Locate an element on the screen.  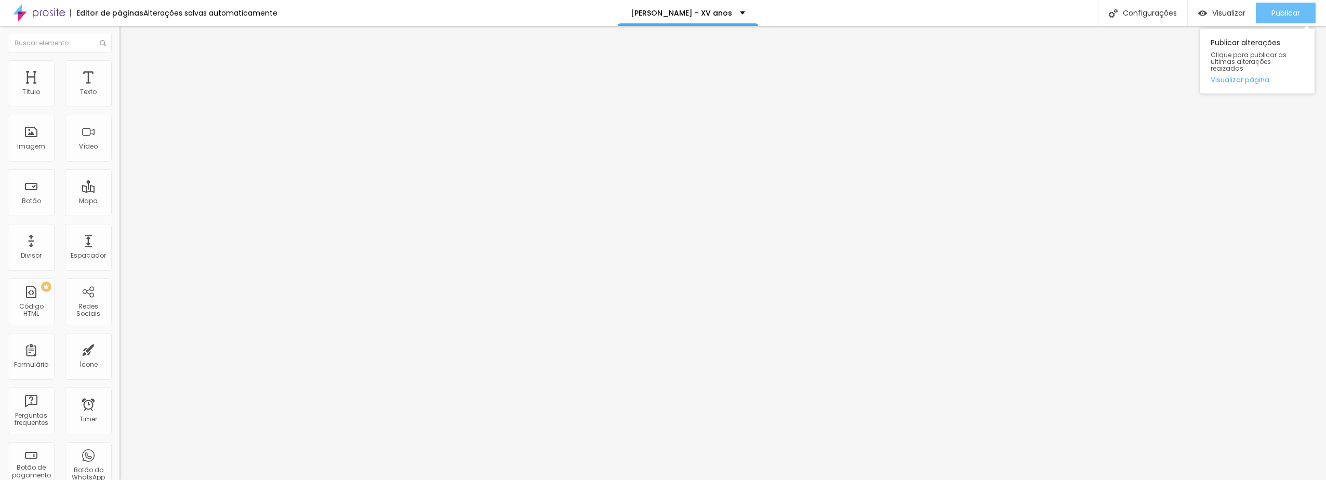
div: Alterações salvas automaticamente is located at coordinates (210, 13).